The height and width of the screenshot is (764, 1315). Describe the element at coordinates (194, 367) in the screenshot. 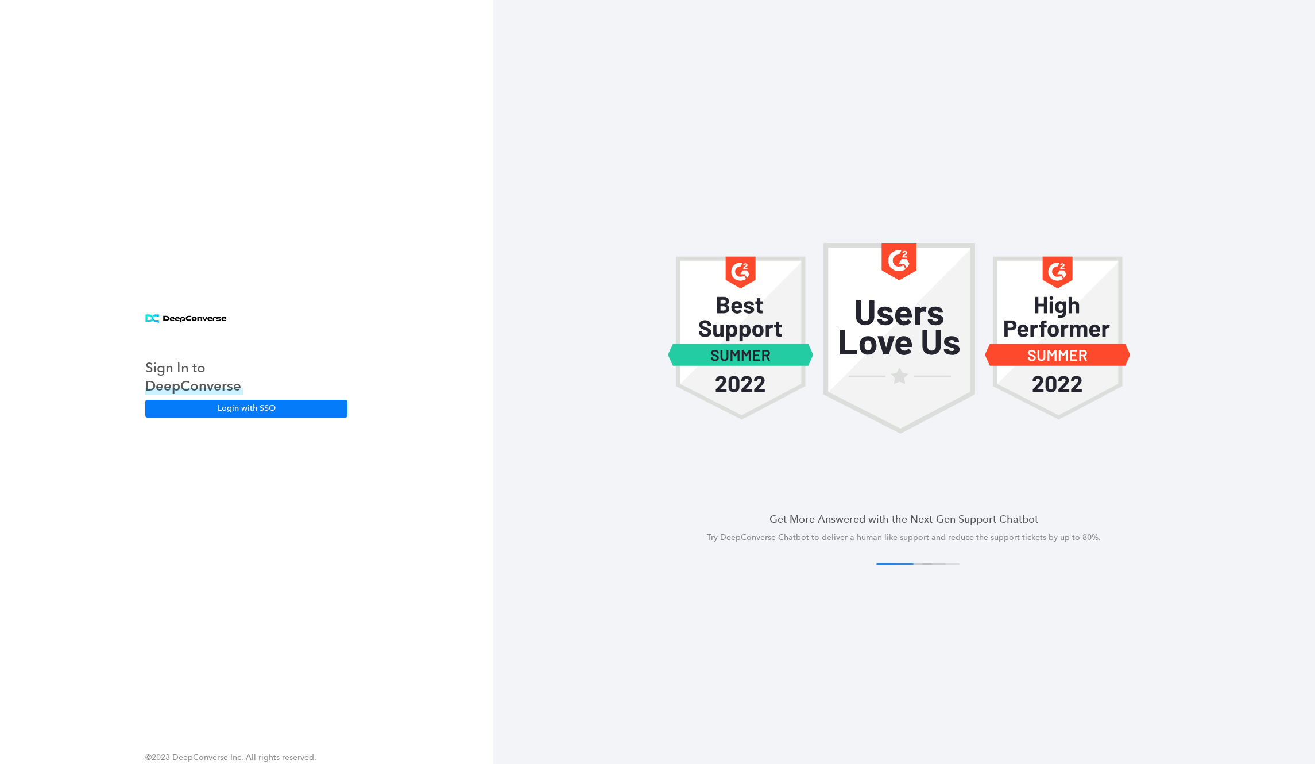

I see `h3: Sign In to` at that location.